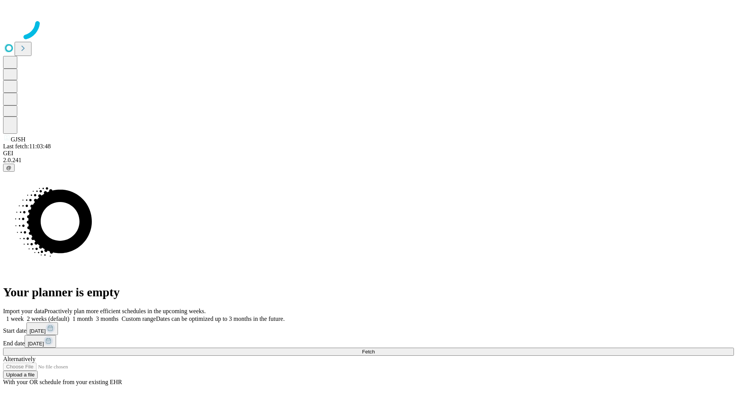  Describe the element at coordinates (20, 375) in the screenshot. I see `button: Upload a file` at that location.